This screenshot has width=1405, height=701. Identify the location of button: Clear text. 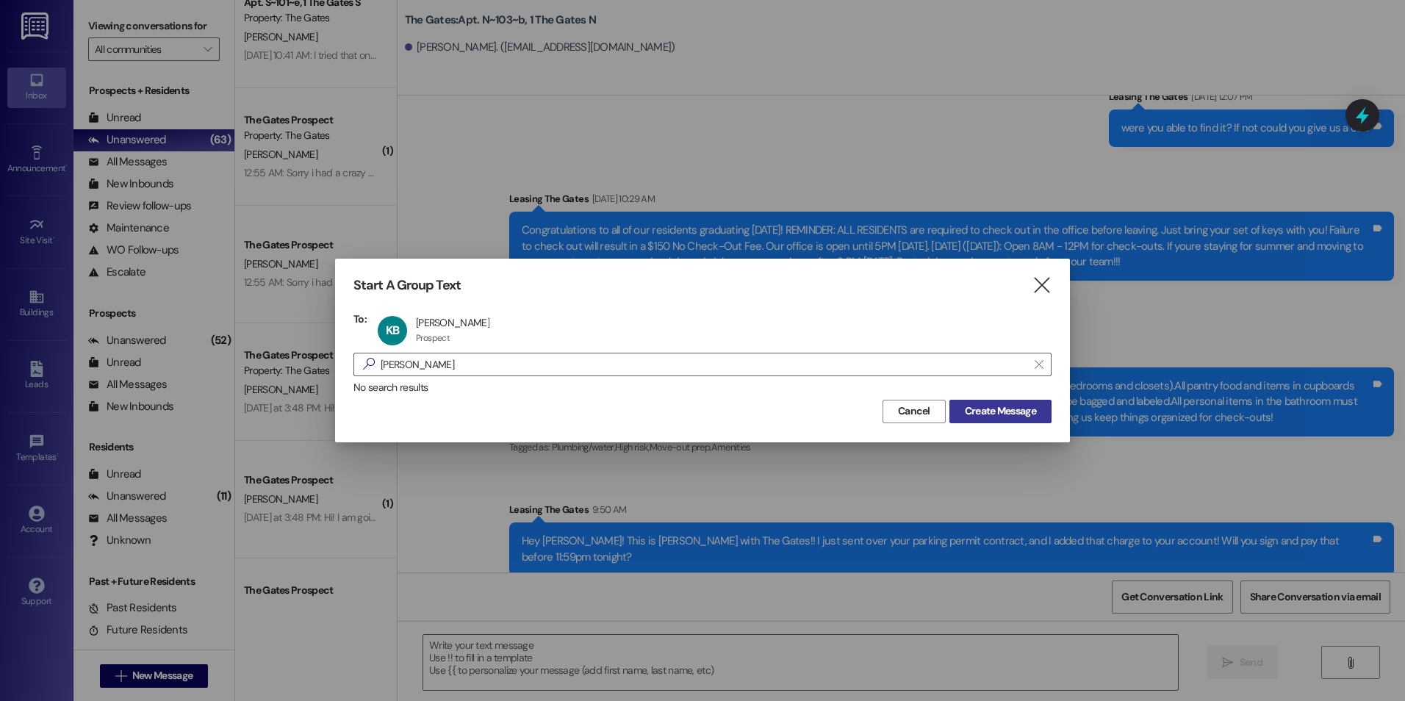
(1039, 365).